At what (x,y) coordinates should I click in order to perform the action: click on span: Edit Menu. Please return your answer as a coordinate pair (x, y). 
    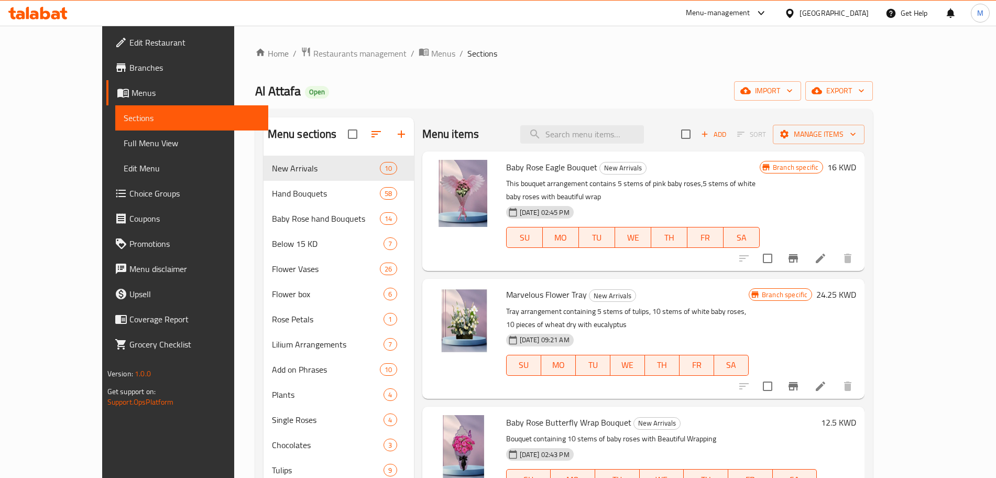
    Looking at the image, I should click on (192, 168).